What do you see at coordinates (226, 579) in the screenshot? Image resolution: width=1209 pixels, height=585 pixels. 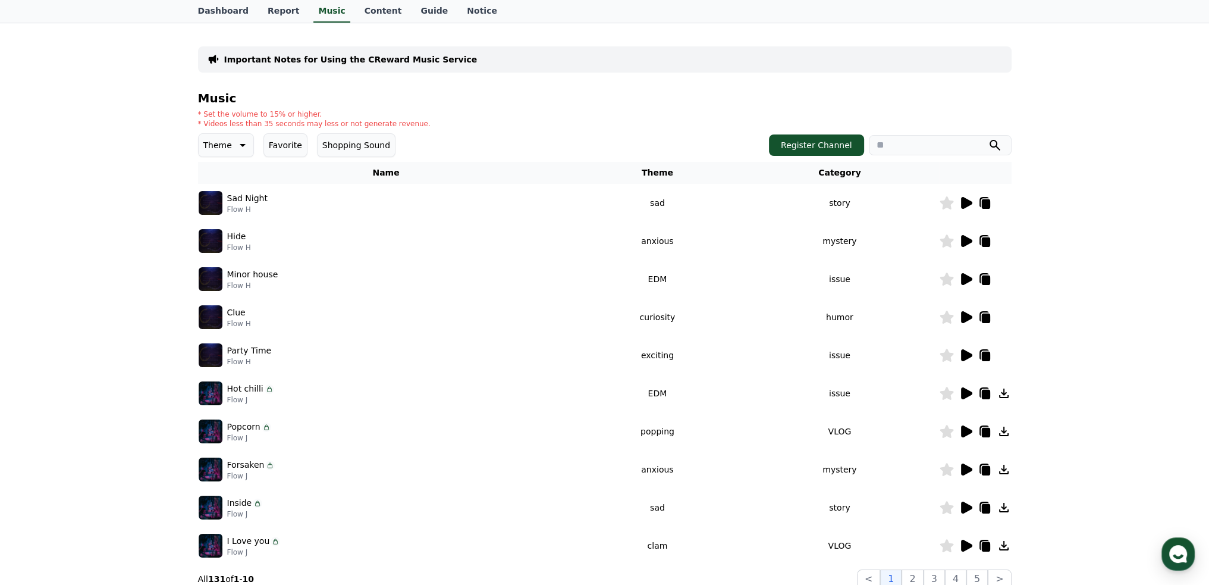 I see `p: All of -` at bounding box center [226, 579].